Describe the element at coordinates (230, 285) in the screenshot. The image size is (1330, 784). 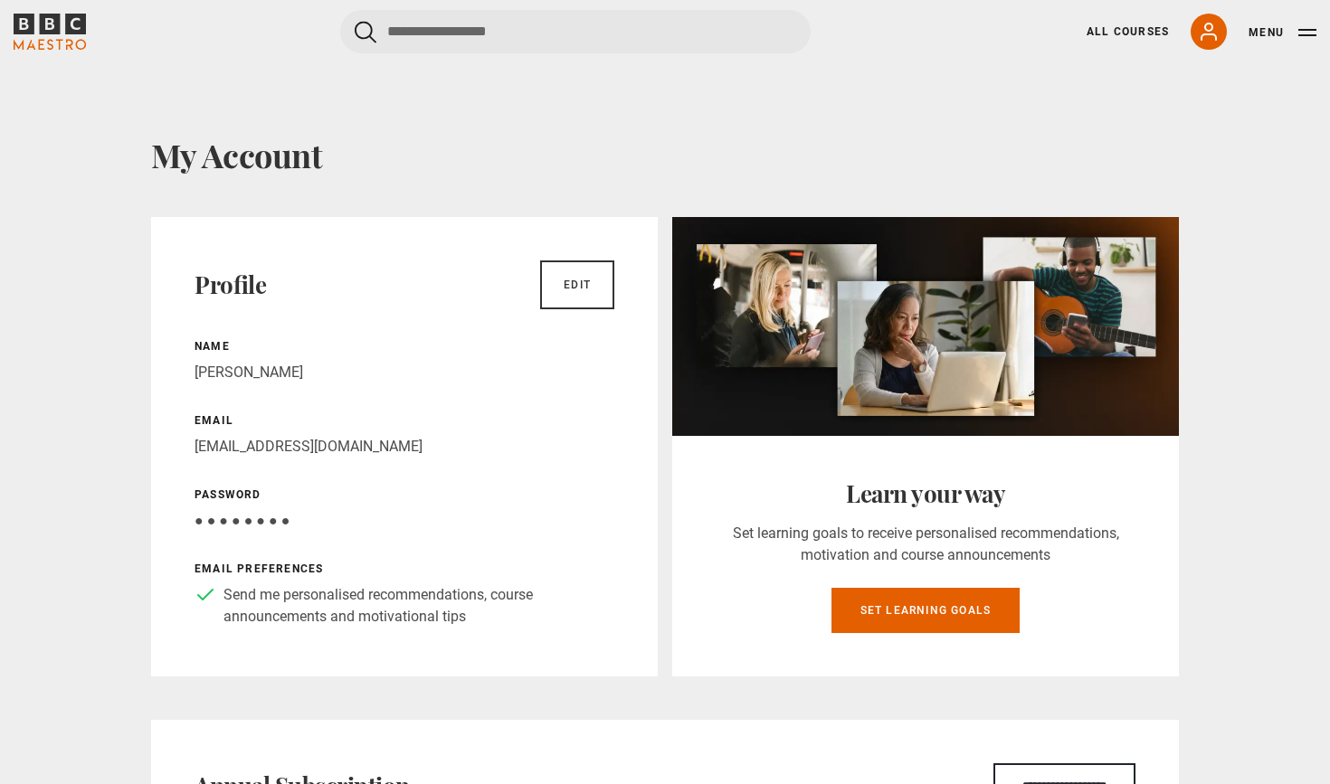
I see `h2: Profile` at that location.